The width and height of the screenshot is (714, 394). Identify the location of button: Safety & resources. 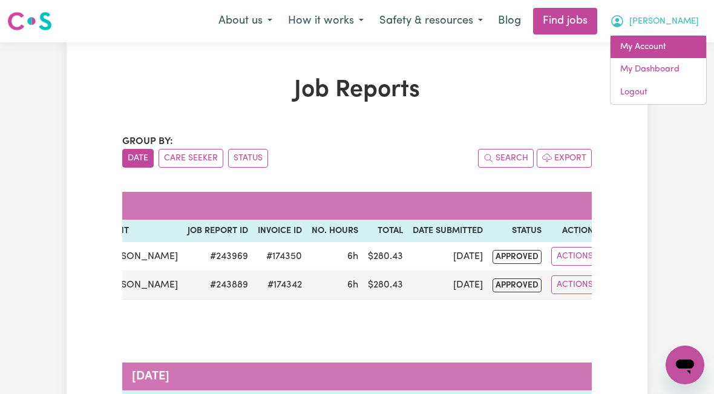
(431, 21).